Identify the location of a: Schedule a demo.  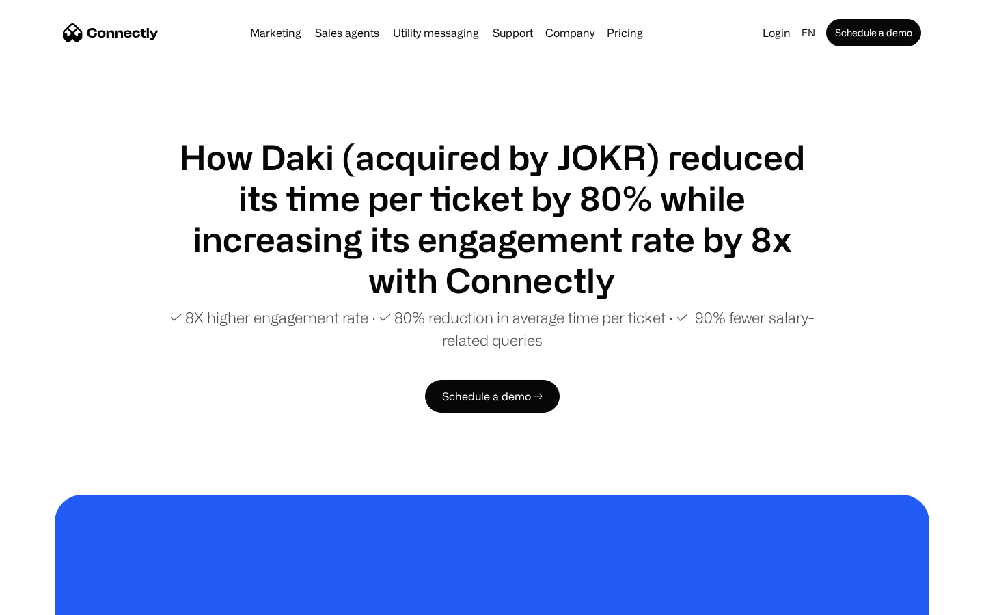
(874, 33).